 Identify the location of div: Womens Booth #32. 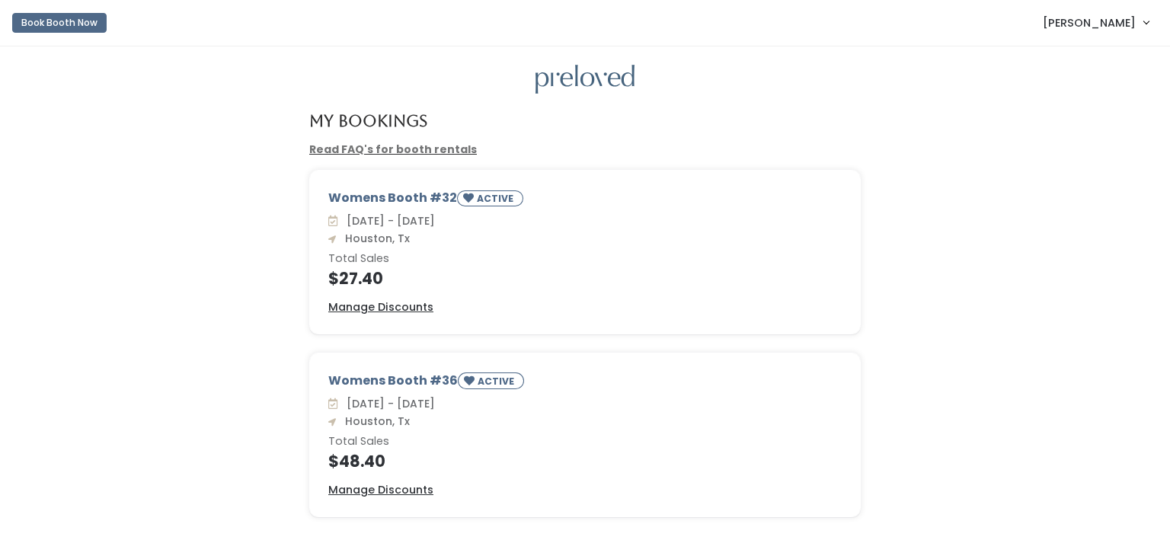
(585, 200).